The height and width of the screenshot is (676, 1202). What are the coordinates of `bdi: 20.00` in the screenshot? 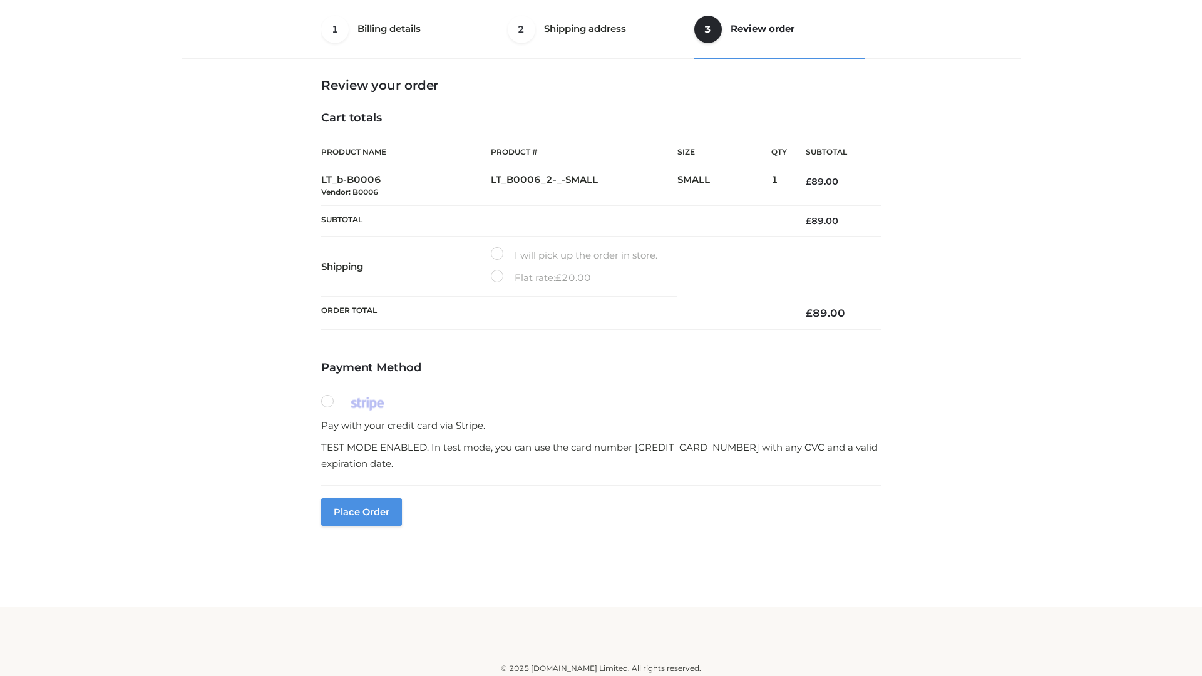 It's located at (573, 277).